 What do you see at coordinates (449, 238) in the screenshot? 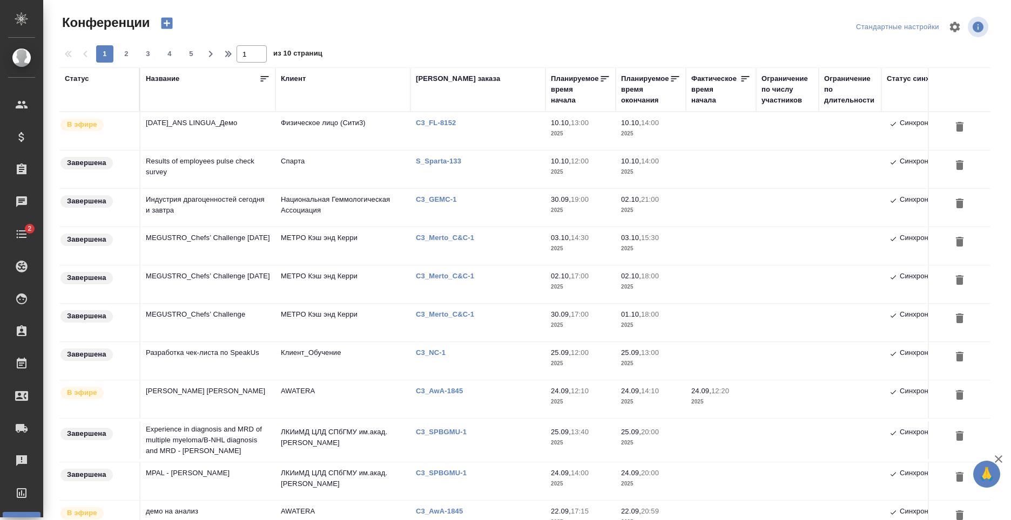
I see `a: C3_Merto_C&C-1` at bounding box center [449, 238].